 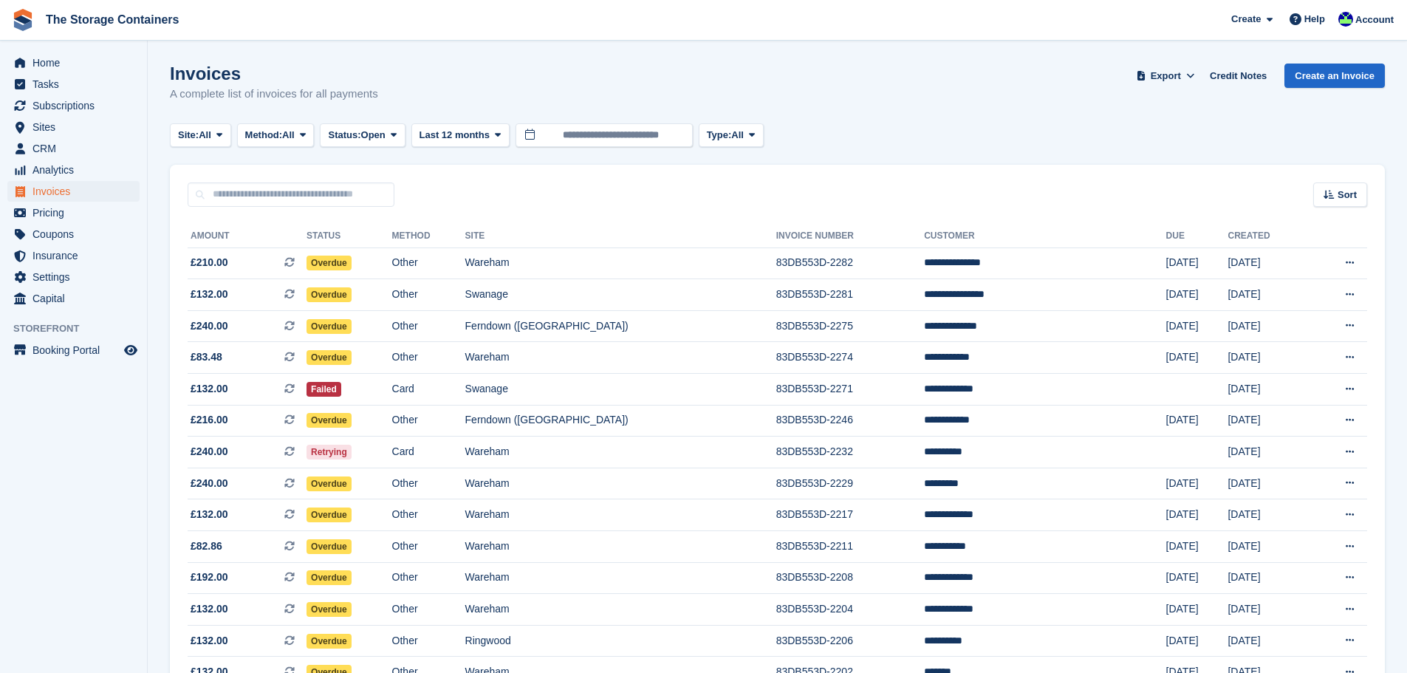 I want to click on span: CRM, so click(x=77, y=148).